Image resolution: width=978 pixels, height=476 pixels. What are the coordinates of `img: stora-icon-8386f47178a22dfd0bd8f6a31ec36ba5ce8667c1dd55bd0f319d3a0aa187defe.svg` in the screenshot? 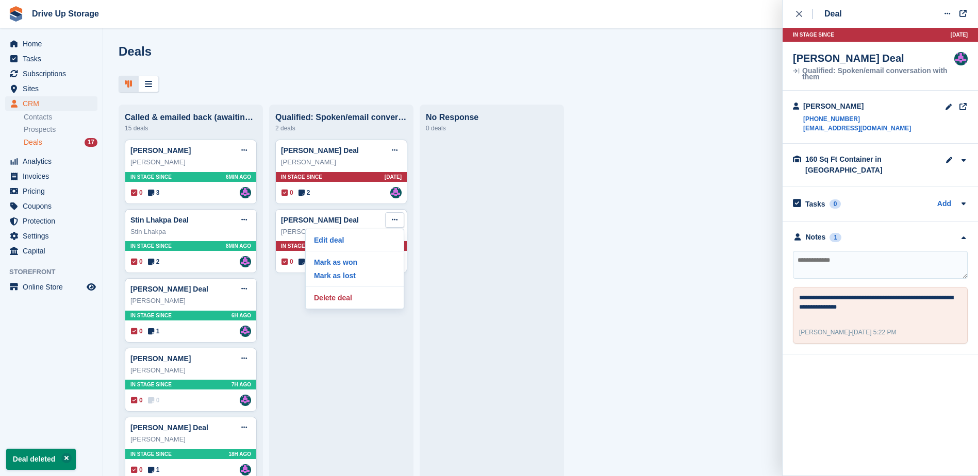 It's located at (16, 14).